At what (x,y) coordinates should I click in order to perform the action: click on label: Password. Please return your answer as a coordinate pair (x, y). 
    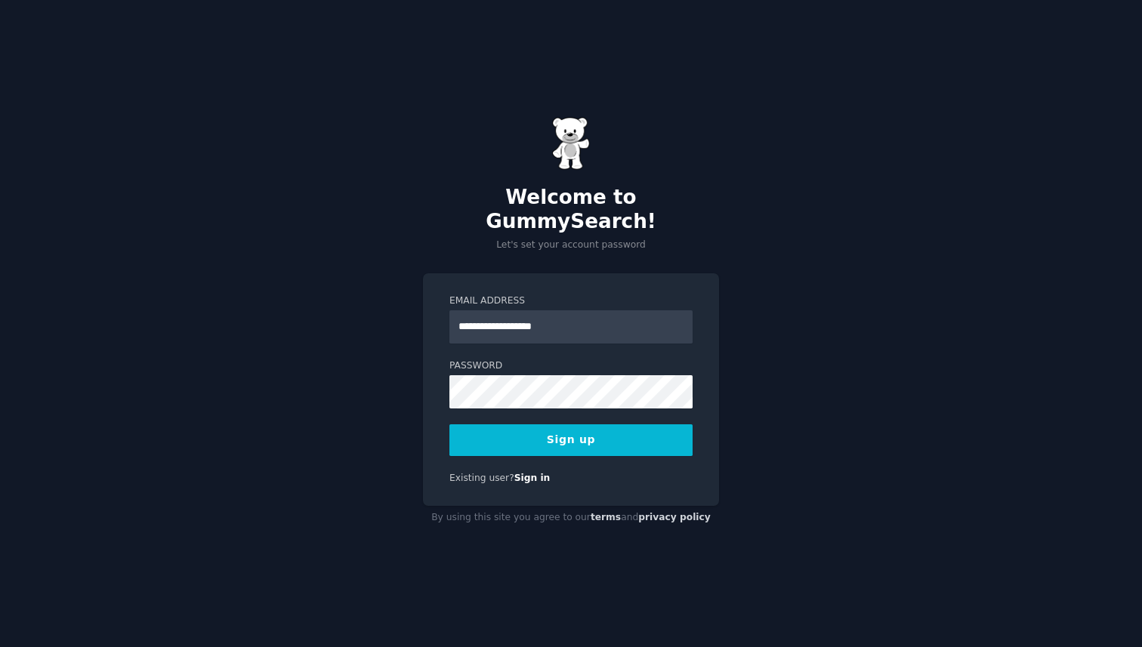
    Looking at the image, I should click on (571, 366).